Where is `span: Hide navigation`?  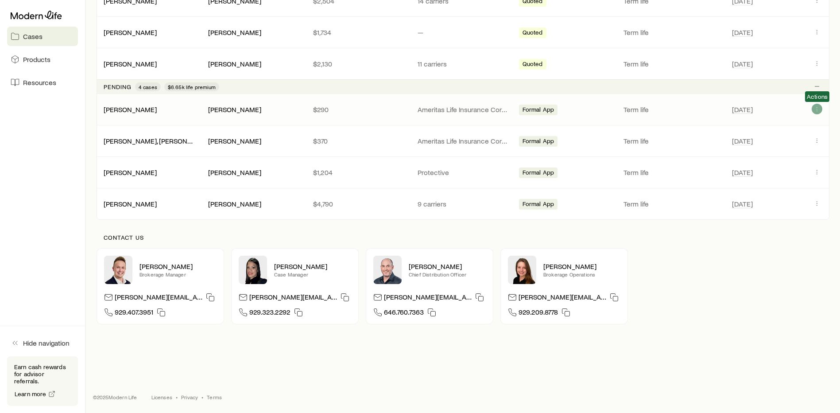 span: Hide navigation is located at coordinates (46, 343).